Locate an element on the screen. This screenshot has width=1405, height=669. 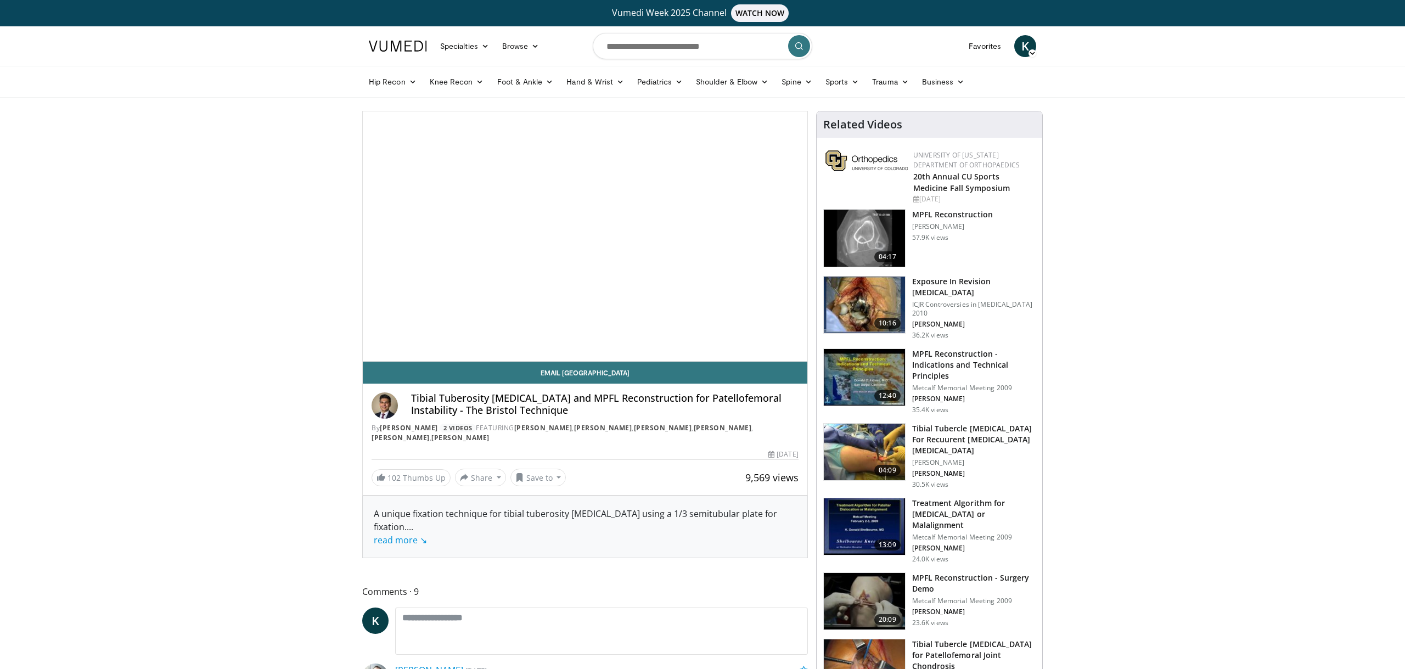
span: 12:40 is located at coordinates (887, 396).